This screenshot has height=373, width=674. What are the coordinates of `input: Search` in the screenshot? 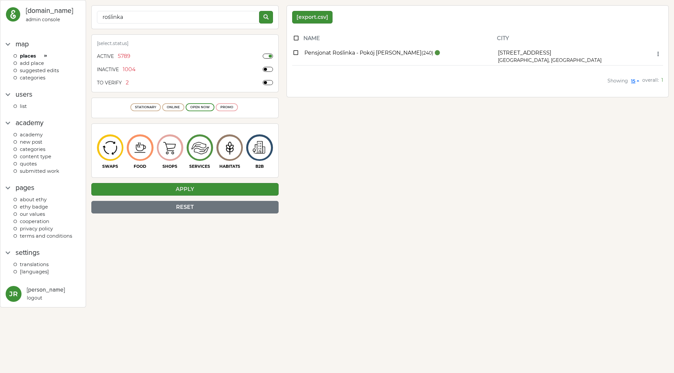 It's located at (178, 17).